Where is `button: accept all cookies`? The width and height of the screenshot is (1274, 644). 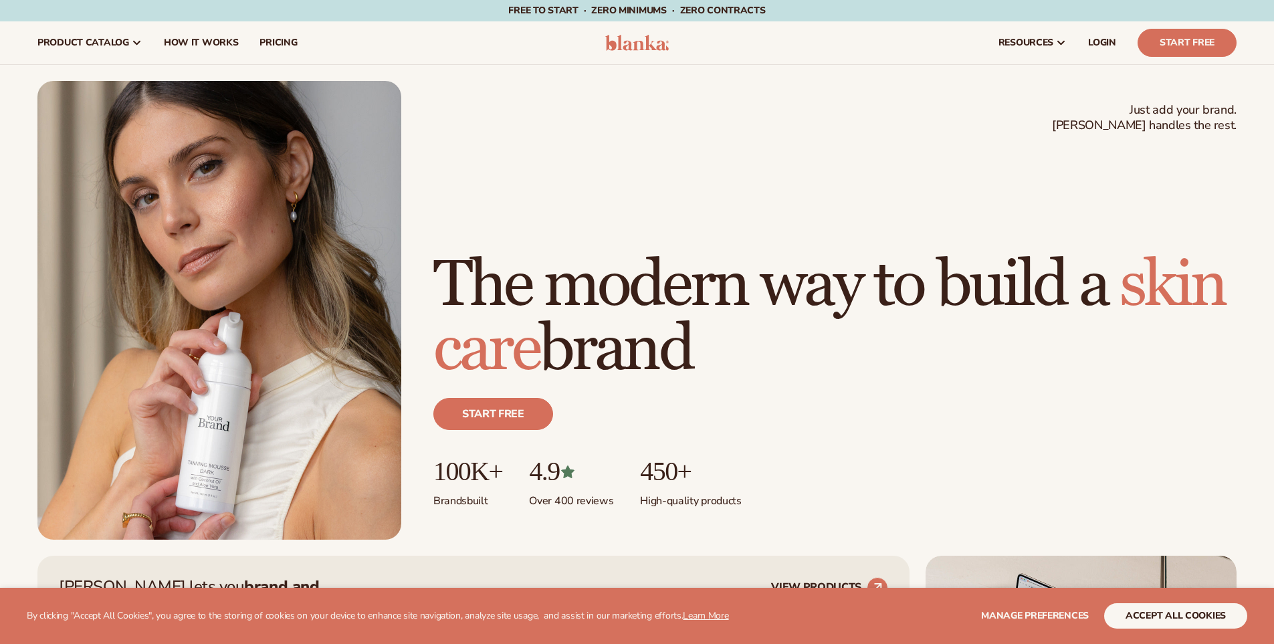 button: accept all cookies is located at coordinates (1176, 616).